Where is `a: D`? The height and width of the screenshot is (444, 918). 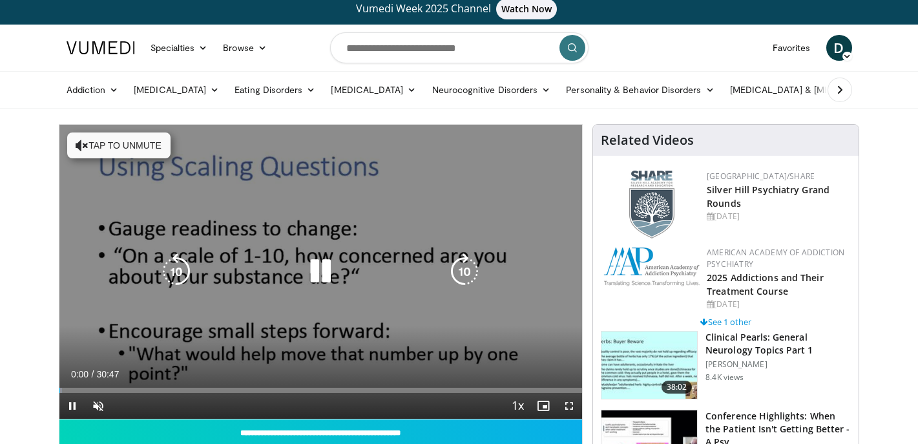
a: D is located at coordinates (840, 48).